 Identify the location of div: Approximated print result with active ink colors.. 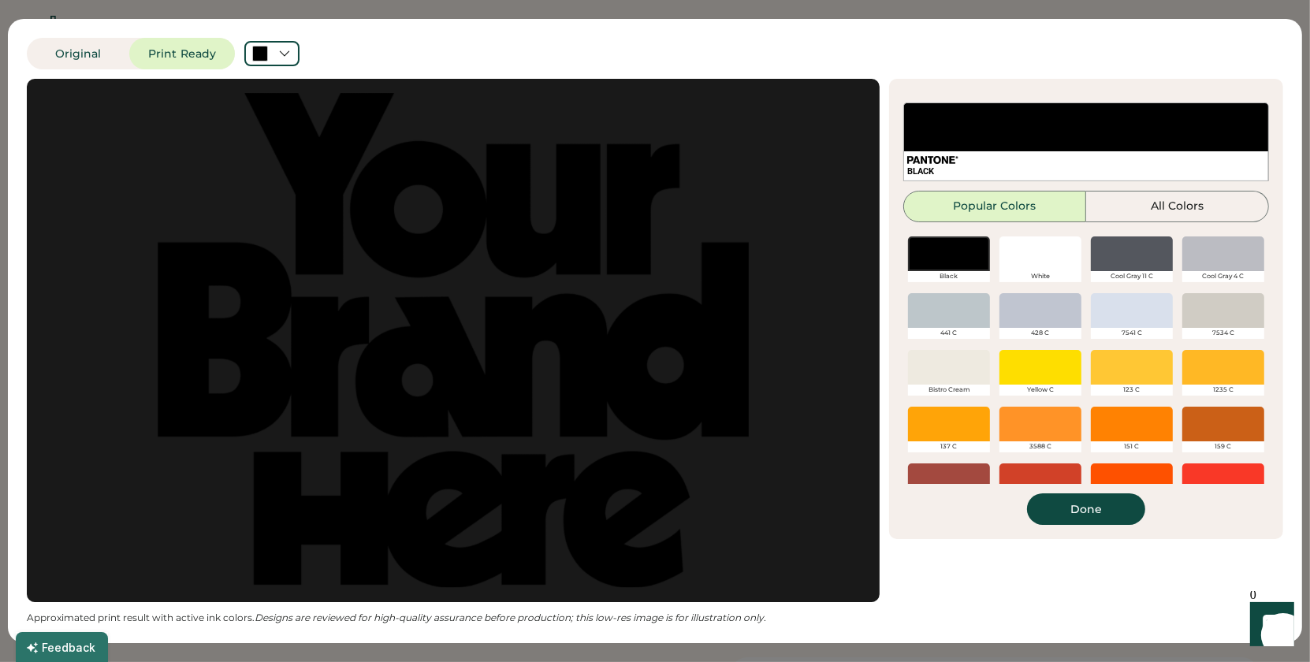
(453, 618).